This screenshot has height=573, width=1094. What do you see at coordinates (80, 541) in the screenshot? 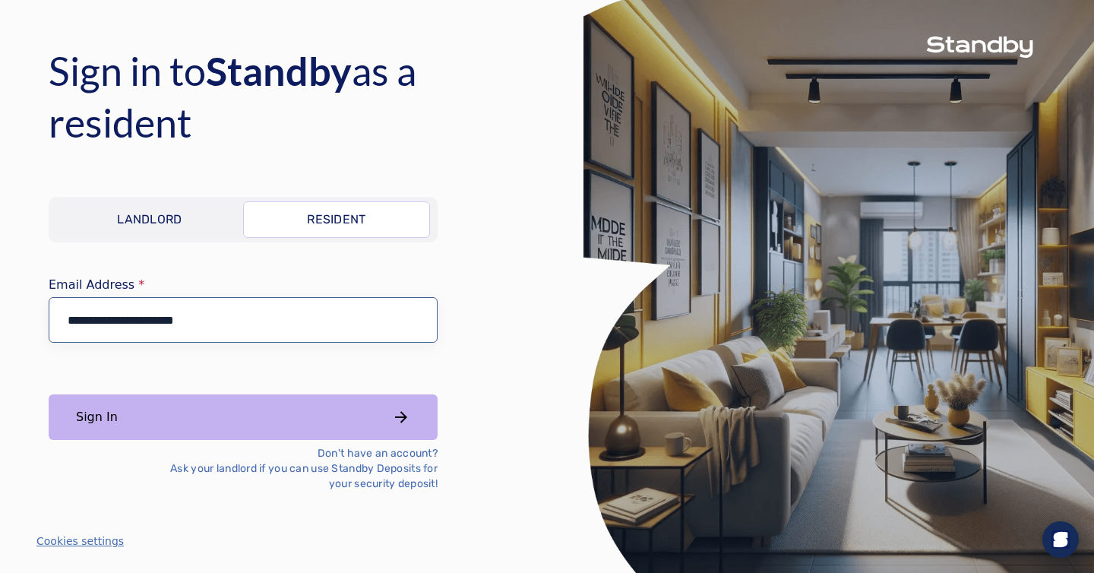
I see `button: Cookies settings` at bounding box center [80, 541].